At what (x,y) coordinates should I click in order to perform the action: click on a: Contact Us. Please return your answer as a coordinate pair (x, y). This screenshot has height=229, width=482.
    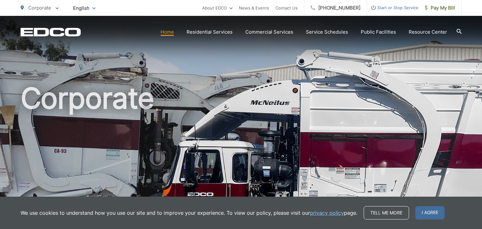
    Looking at the image, I should click on (286, 8).